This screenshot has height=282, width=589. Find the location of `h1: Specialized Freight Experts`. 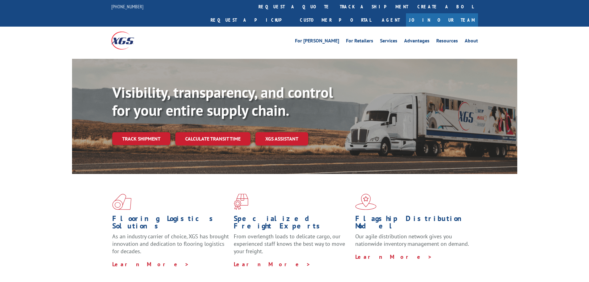

h1: Specialized Freight Experts is located at coordinates (292, 224).